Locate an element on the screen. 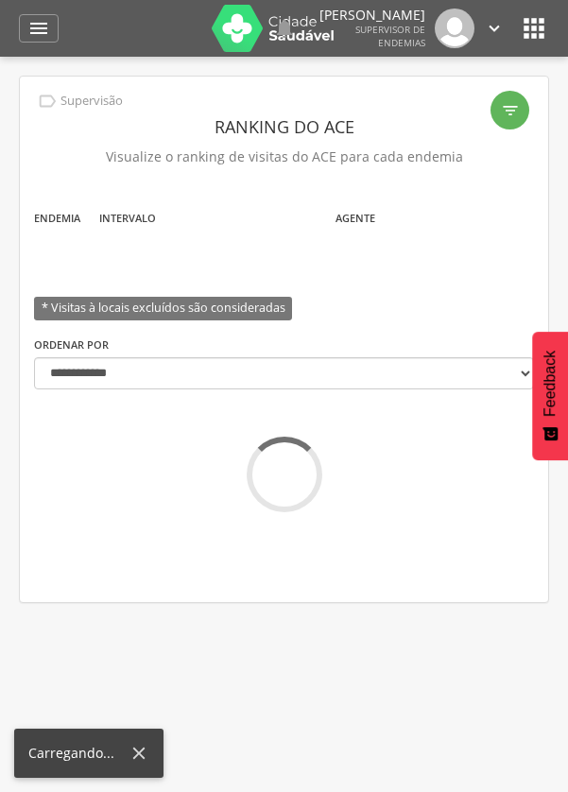  header: Ranking do ACE is located at coordinates (284, 127).